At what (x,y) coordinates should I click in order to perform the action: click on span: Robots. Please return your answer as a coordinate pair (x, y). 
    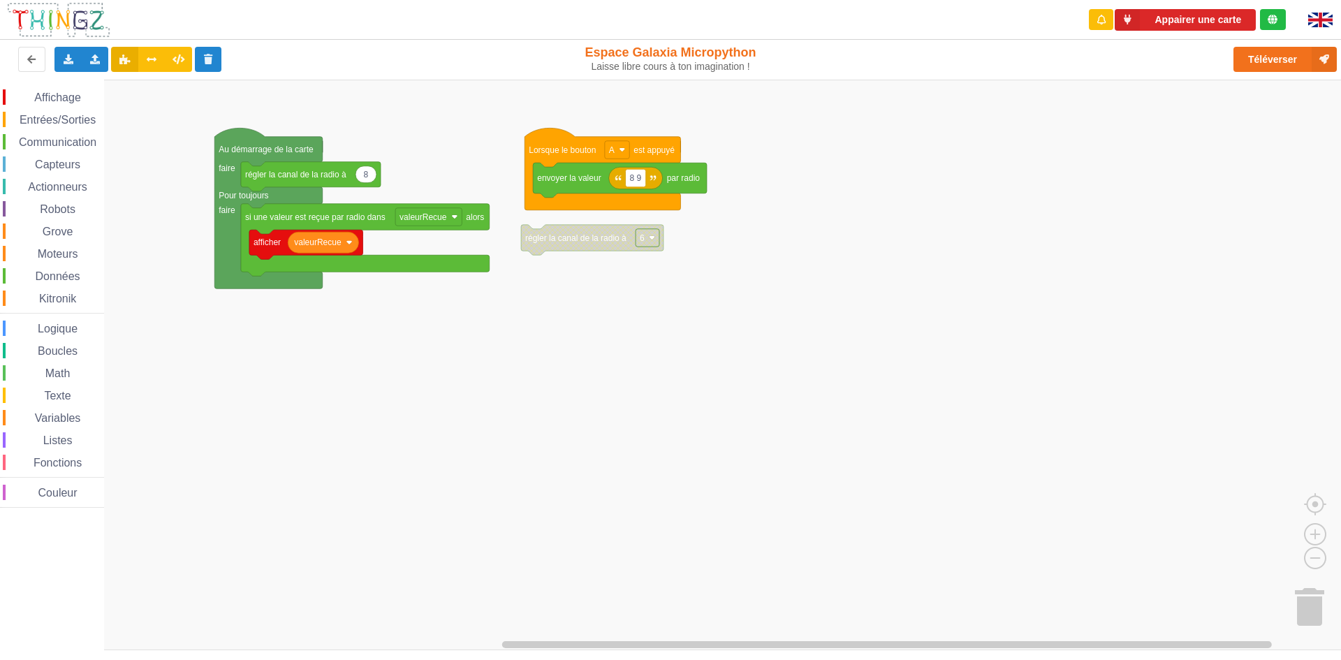
    Looking at the image, I should click on (57, 209).